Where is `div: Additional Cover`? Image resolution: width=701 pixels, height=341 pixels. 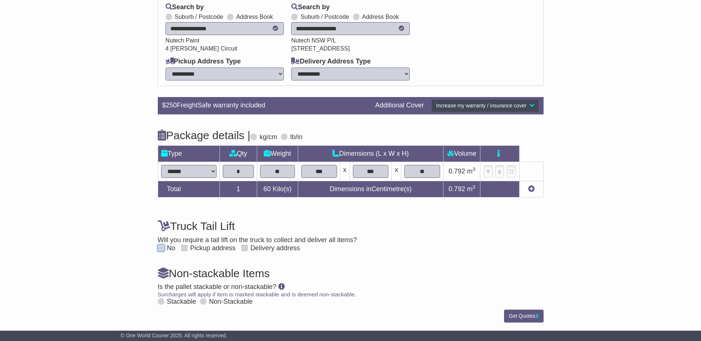 div: Additional Cover is located at coordinates (399, 106).